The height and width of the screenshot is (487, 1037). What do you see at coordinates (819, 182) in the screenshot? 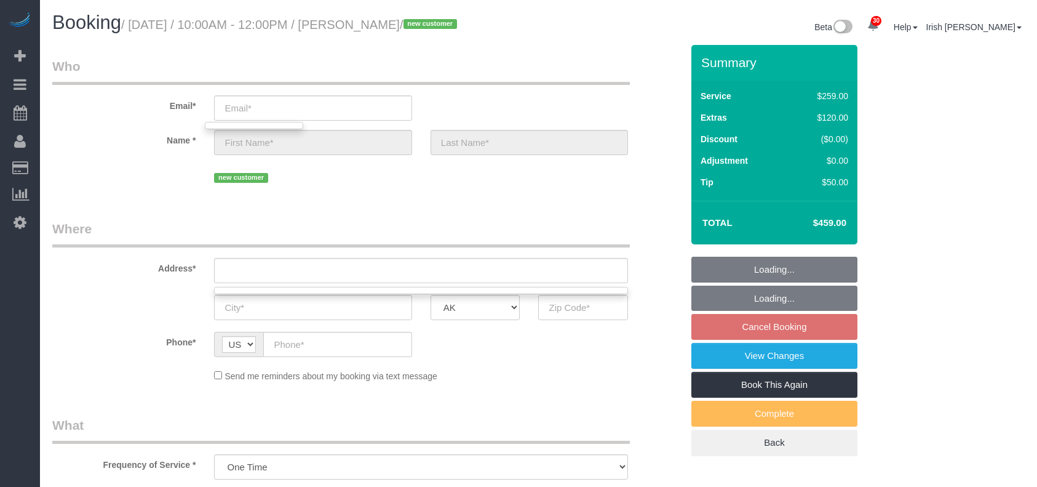
I see `div: $50.00` at bounding box center [819, 182].